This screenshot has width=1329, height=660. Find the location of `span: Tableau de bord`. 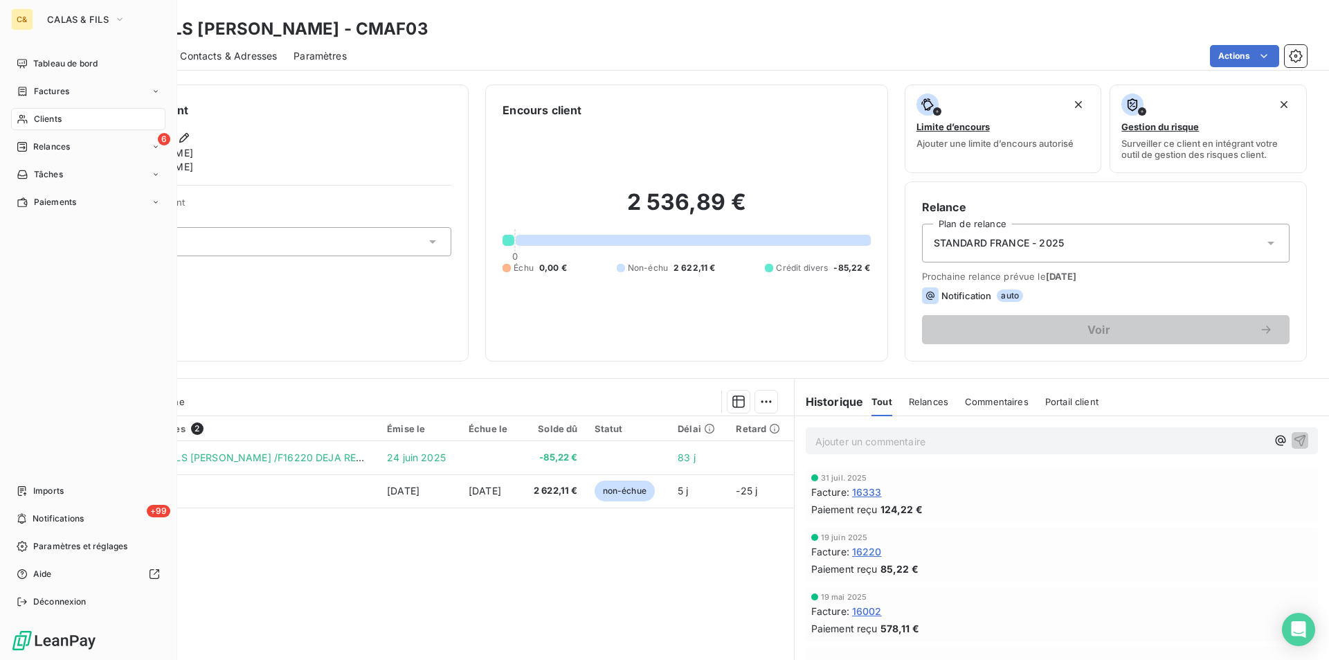

span: Tableau de bord is located at coordinates (65, 64).